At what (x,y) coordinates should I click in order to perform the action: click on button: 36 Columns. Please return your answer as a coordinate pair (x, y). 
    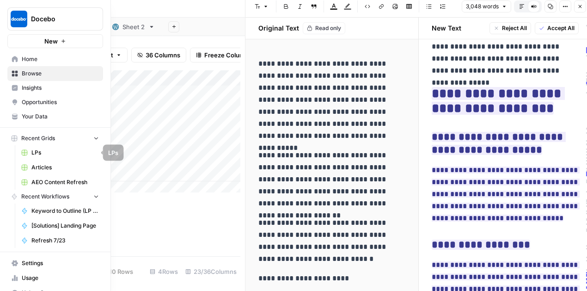
    Looking at the image, I should click on (159, 55).